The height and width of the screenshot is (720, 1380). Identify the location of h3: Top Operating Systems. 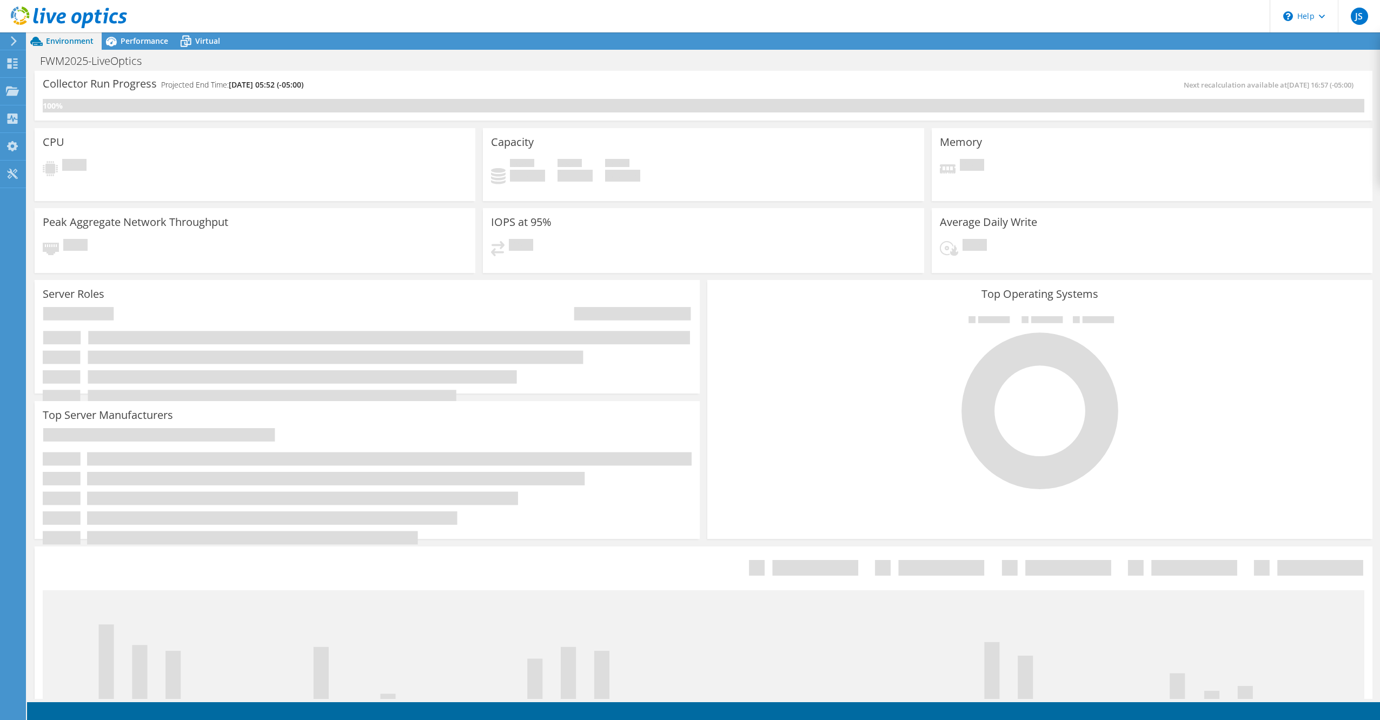
(1040, 294).